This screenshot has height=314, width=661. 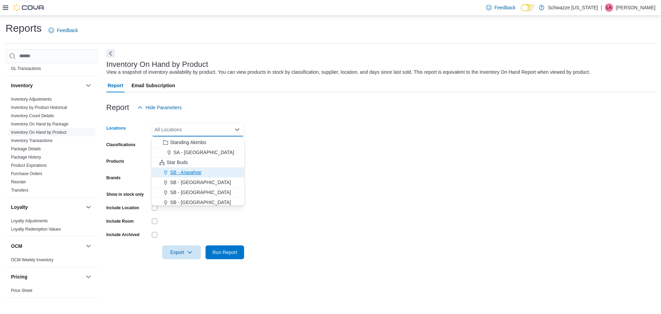 I want to click on label: Include Archived, so click(x=123, y=234).